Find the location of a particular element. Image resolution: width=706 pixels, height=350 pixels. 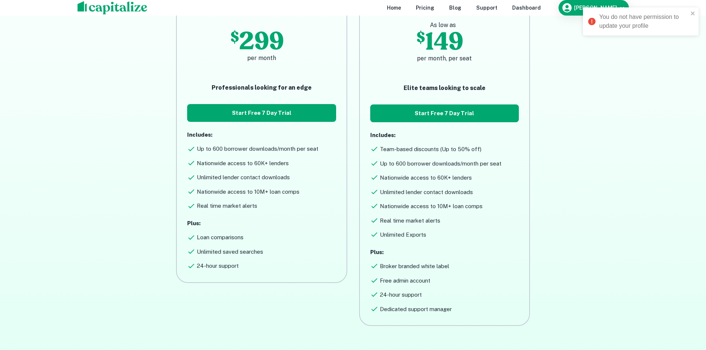

a: Dashboard is located at coordinates (526, 8).